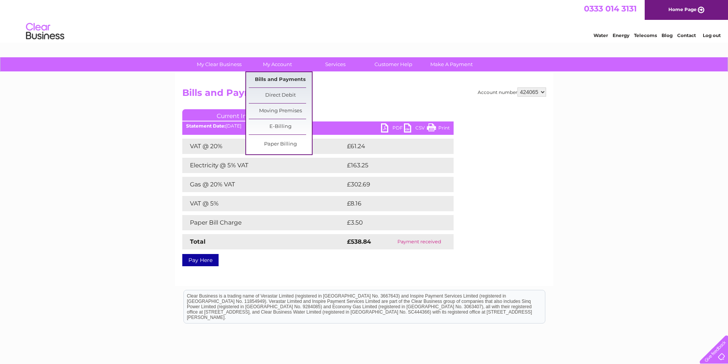  I want to click on h2: Bills and Payments, so click(364, 95).